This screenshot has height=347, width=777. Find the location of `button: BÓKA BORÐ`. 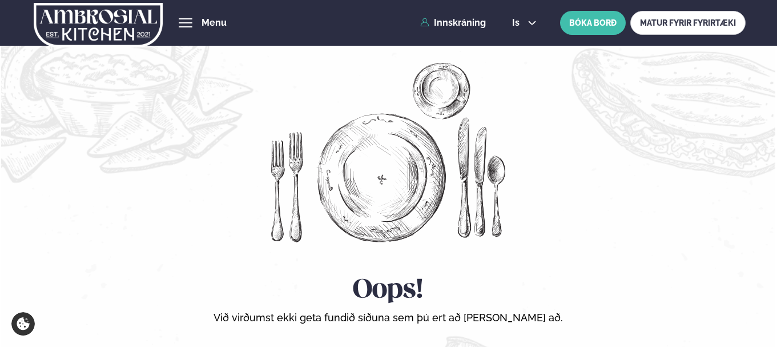

button: BÓKA BORÐ is located at coordinates (593, 23).